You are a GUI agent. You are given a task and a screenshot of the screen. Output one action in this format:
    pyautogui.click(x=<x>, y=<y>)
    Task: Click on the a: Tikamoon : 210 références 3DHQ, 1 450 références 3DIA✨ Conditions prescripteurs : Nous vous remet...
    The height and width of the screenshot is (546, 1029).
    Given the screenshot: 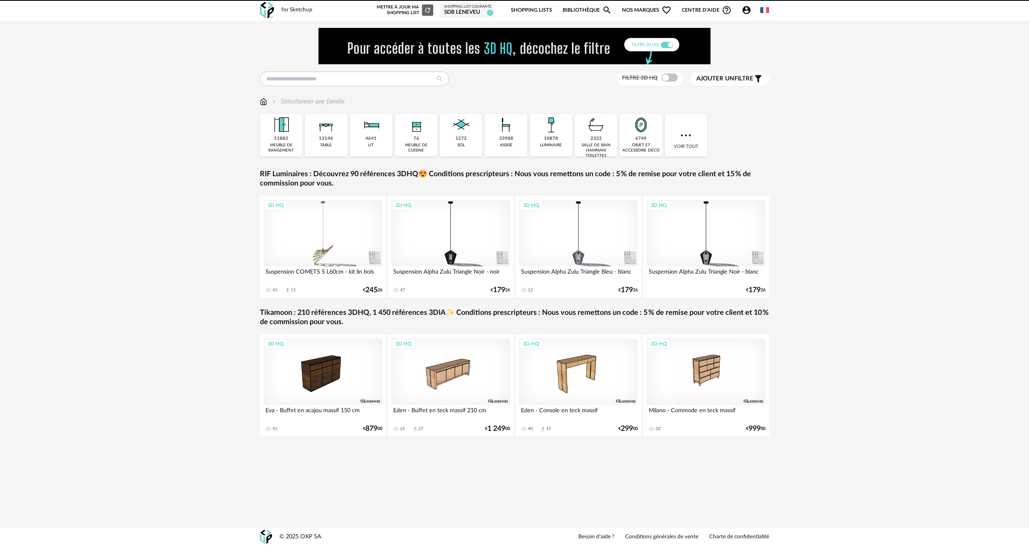 What is the action you would take?
    pyautogui.click(x=514, y=318)
    